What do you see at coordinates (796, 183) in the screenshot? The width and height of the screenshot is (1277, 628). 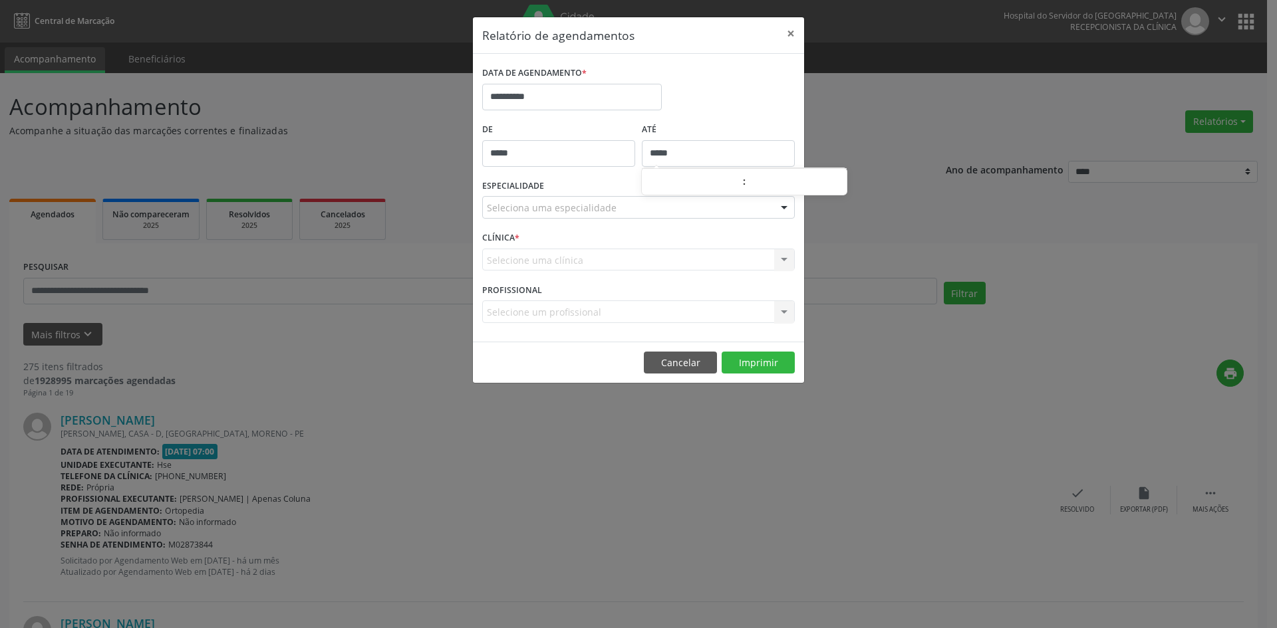 I see `input: Minute` at bounding box center [796, 183].